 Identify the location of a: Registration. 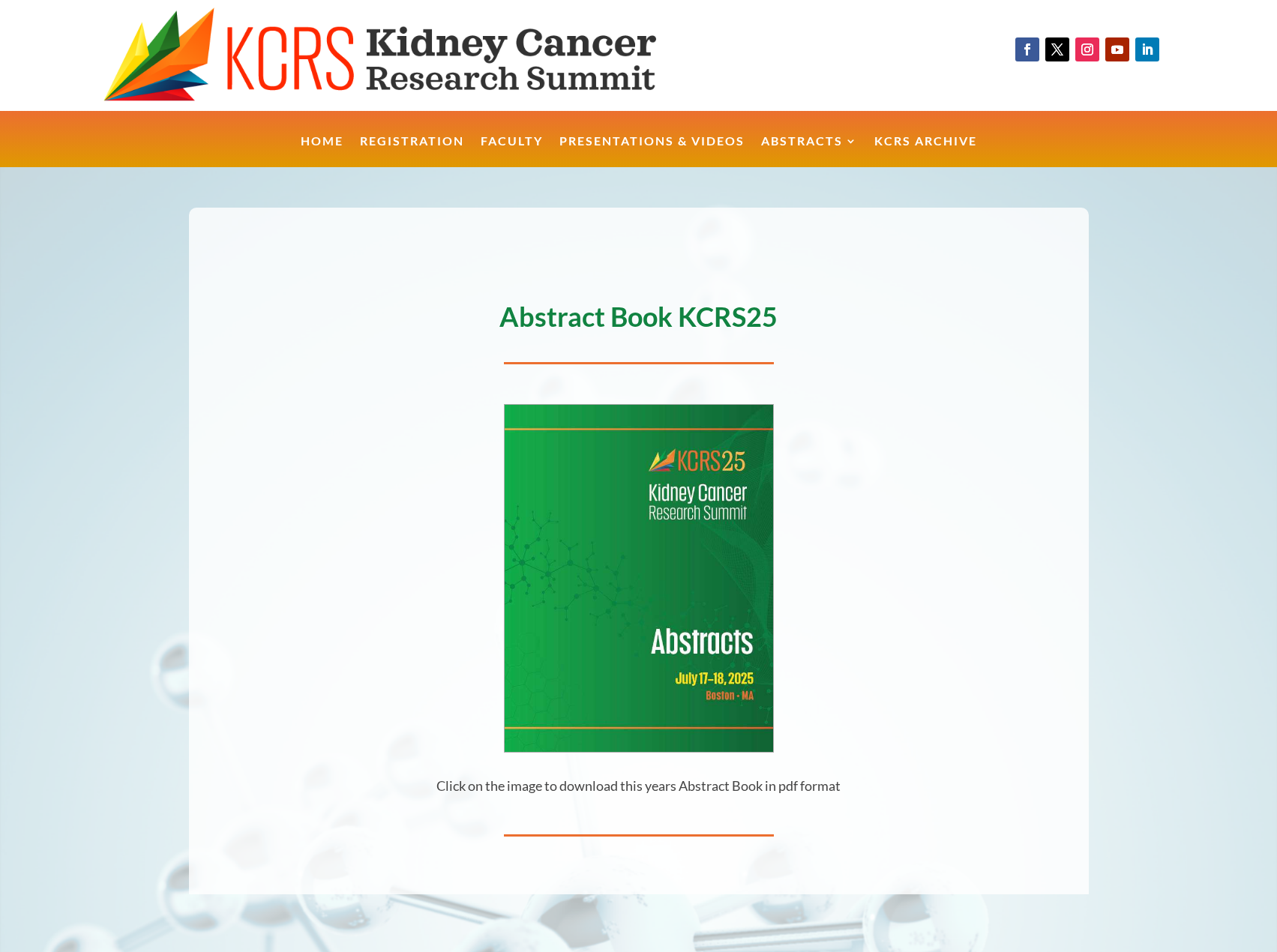
(412, 151).